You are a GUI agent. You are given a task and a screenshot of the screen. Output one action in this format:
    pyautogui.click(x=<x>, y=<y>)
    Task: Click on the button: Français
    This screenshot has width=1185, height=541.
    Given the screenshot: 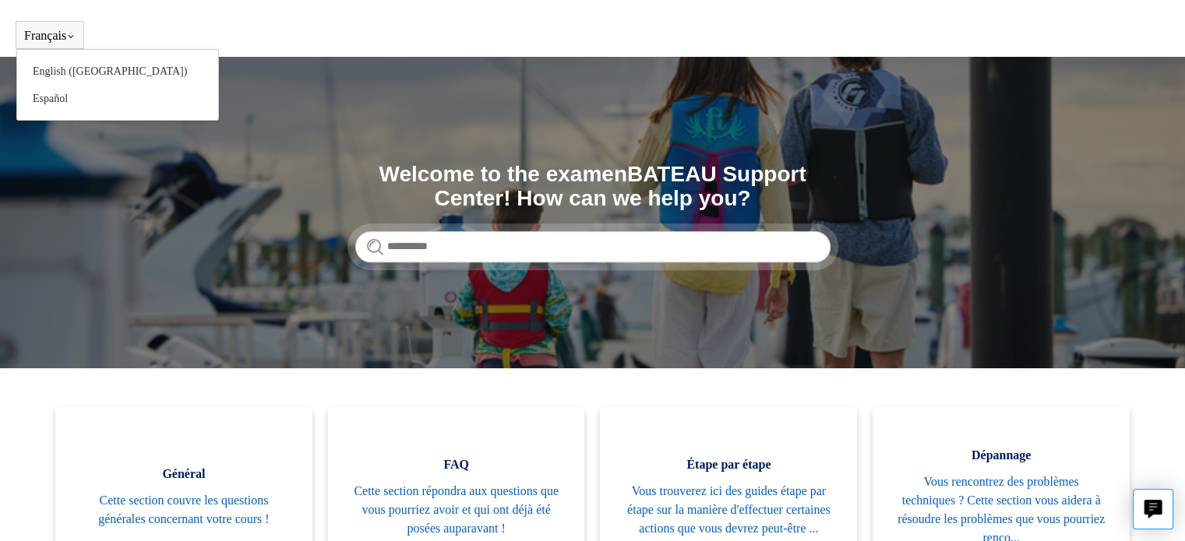 What is the action you would take?
    pyautogui.click(x=50, y=36)
    